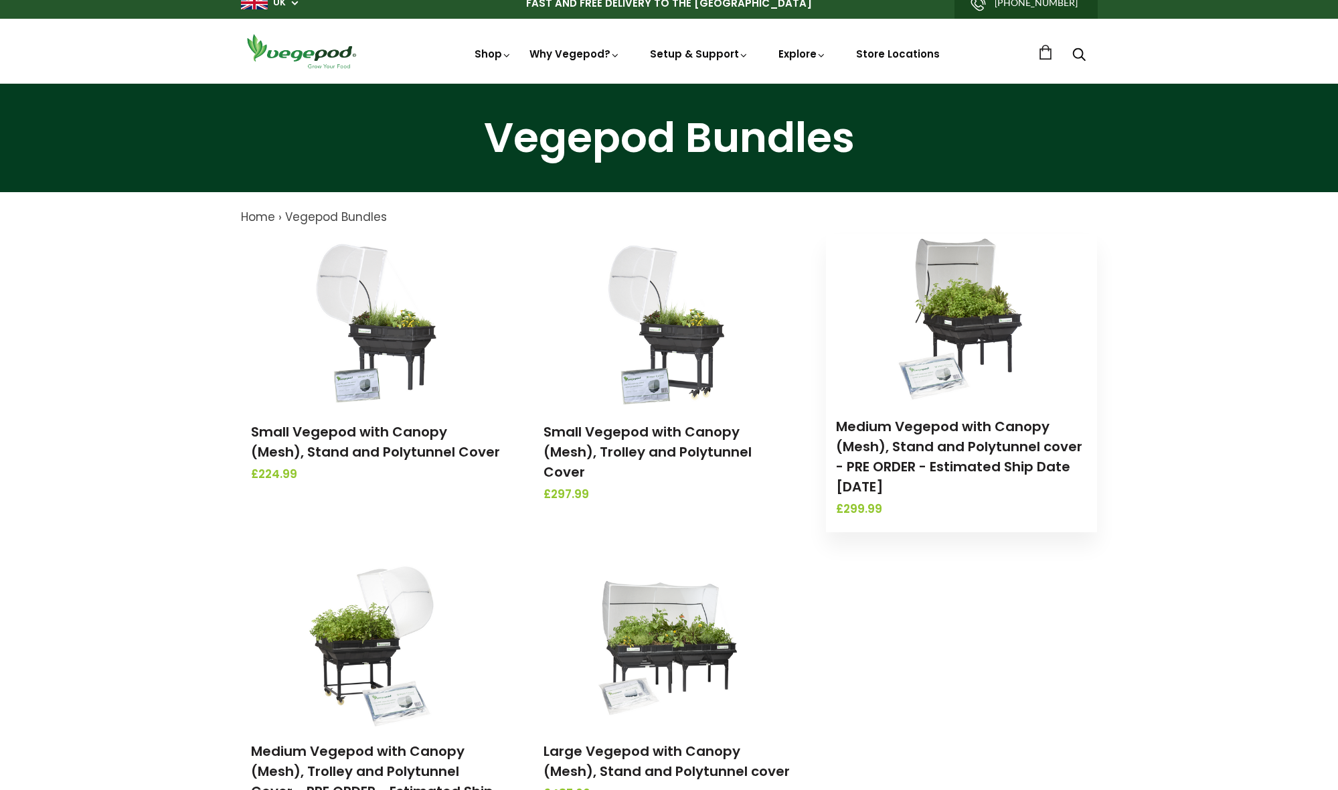  Describe the element at coordinates (375, 442) in the screenshot. I see `a: Small Vegepod with Canopy (Mesh), Stand and Polytunnel Cover` at that location.